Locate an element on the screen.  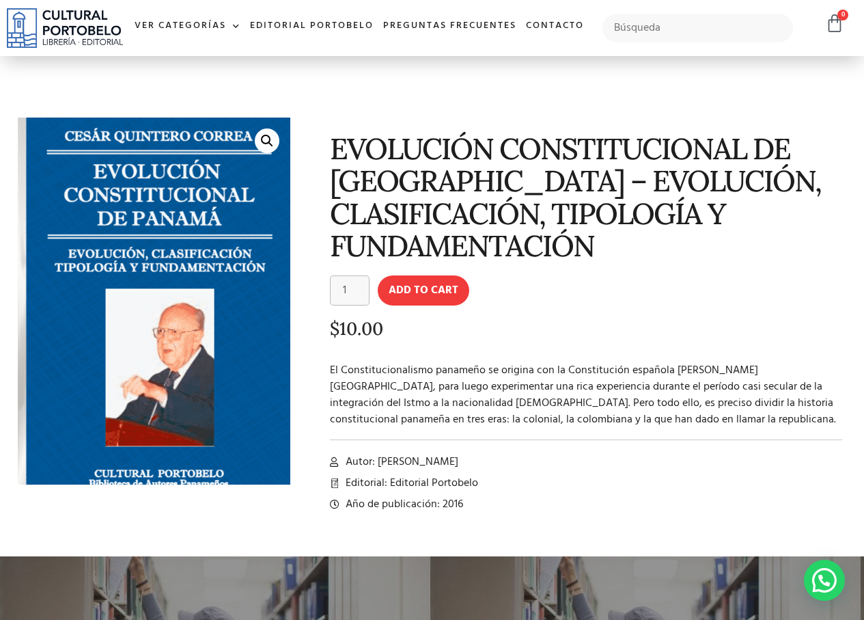
input: Product quantity is located at coordinates (350, 290).